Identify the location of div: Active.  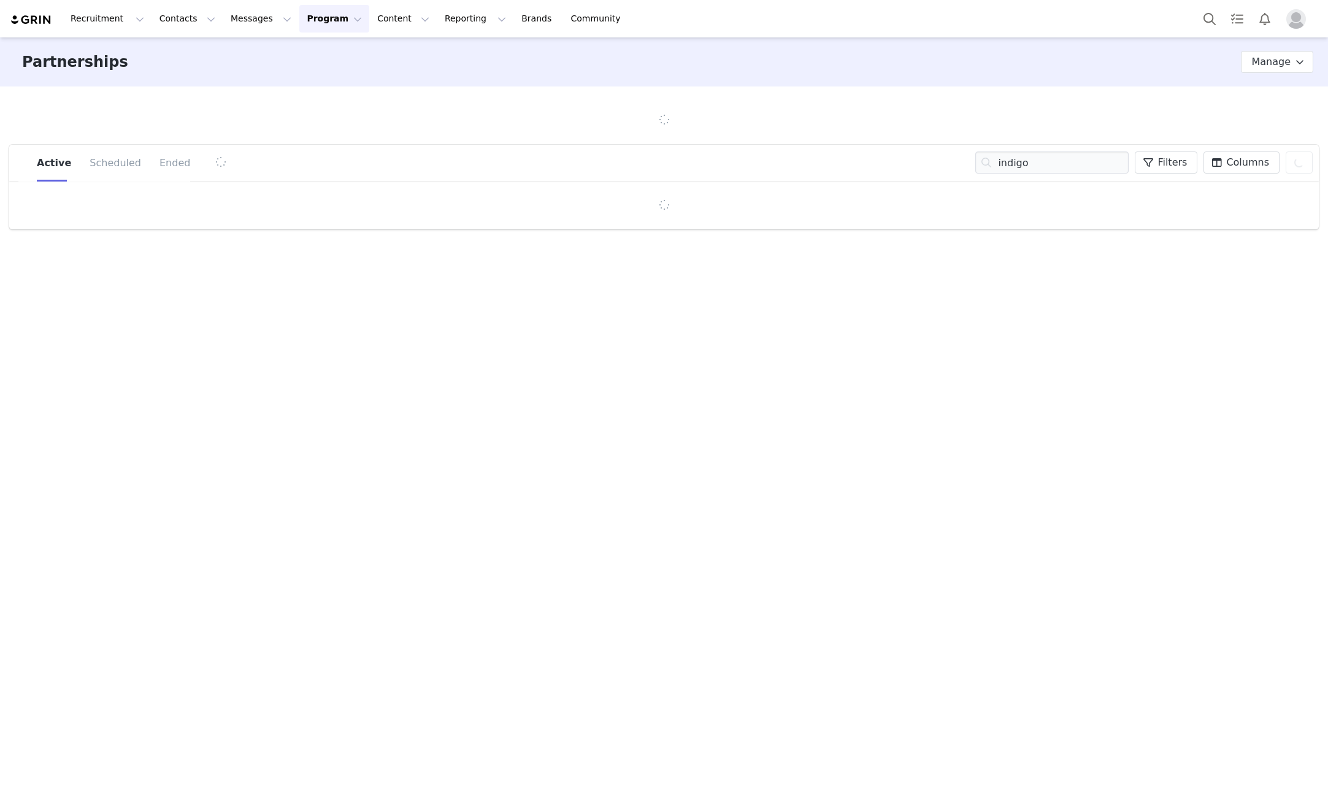
(58, 163).